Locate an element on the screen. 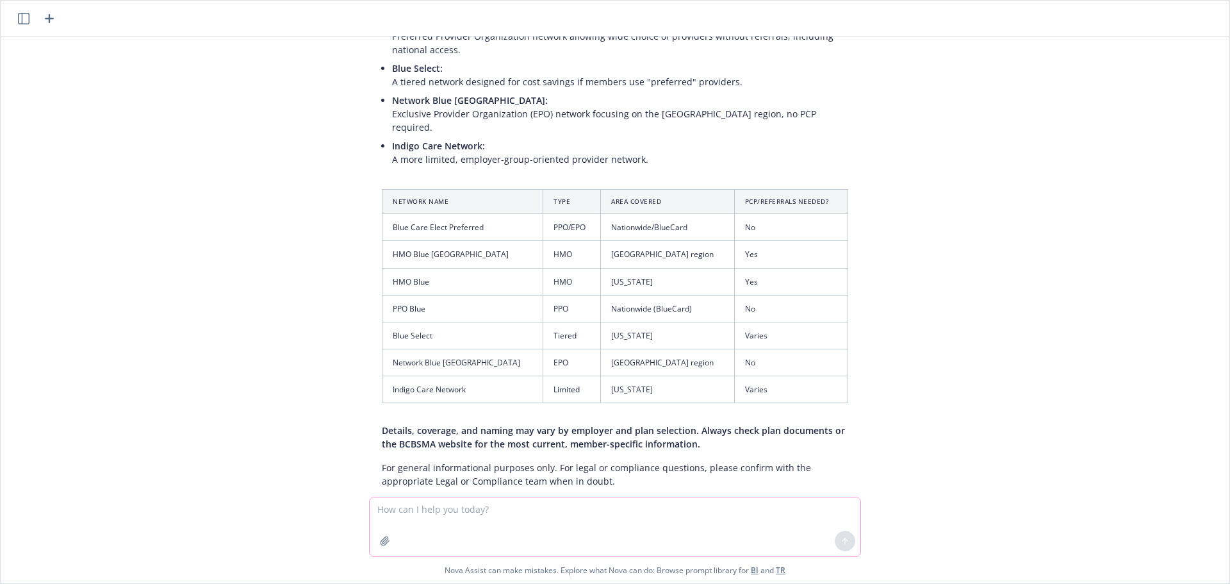 This screenshot has width=1230, height=584. td: Nationwide/BlueCard is located at coordinates (667, 227).